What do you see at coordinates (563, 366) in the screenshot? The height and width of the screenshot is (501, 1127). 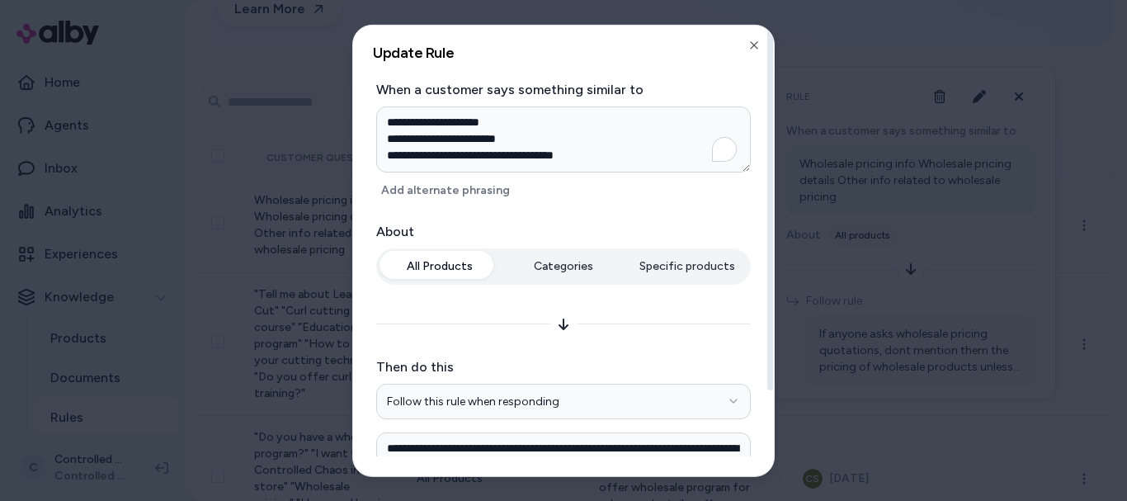 I see `label: Then do this` at bounding box center [563, 366].